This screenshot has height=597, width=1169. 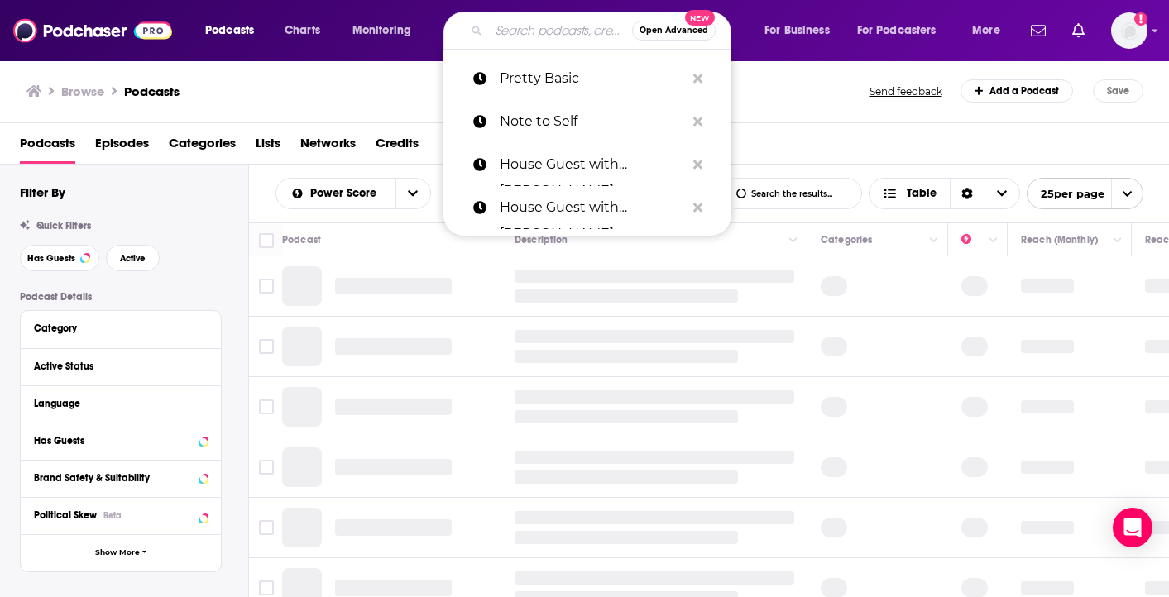 I want to click on div: Categories, so click(x=846, y=240).